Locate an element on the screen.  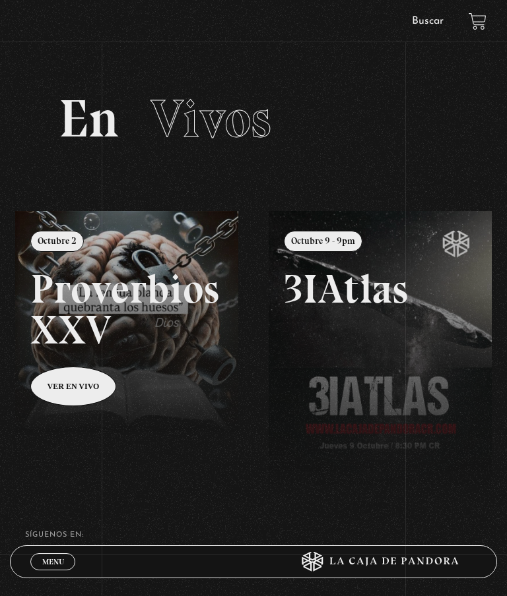
span: Menu is located at coordinates (53, 562).